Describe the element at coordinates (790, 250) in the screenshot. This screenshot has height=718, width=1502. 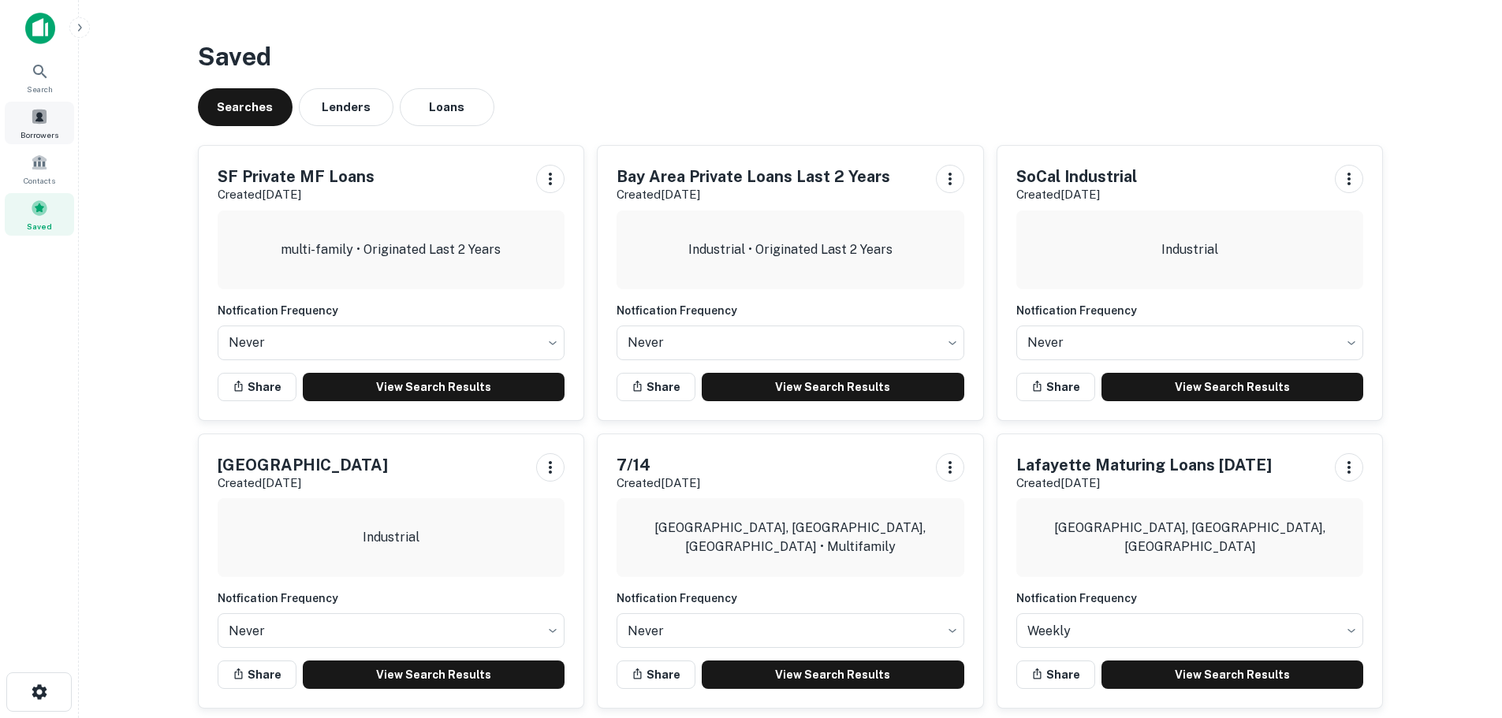
I see `p: Industrial • Originated Last 2 Years` at that location.